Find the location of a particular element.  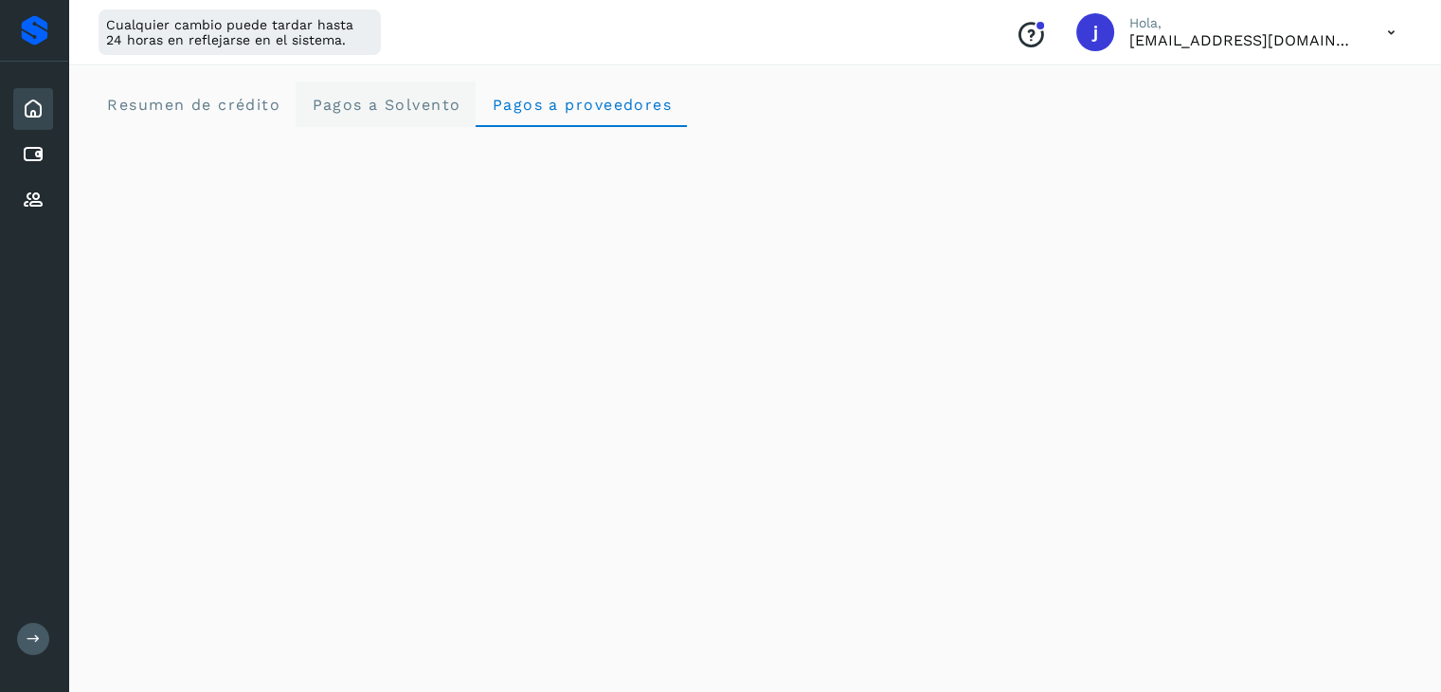

div: Inicio is located at coordinates (33, 109).